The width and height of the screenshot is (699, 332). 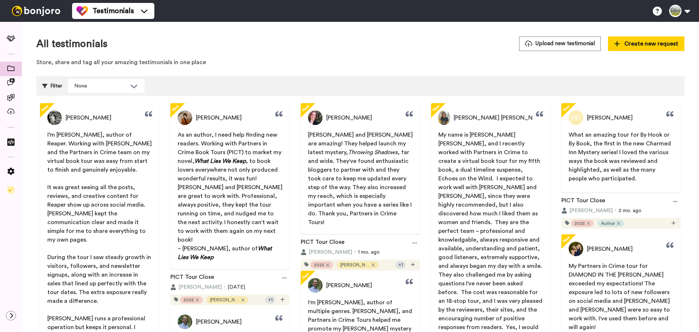 I want to click on span: During the tour I saw steady growth in visitors, followers, and newsletter signups, along with an..., so click(x=100, y=279).